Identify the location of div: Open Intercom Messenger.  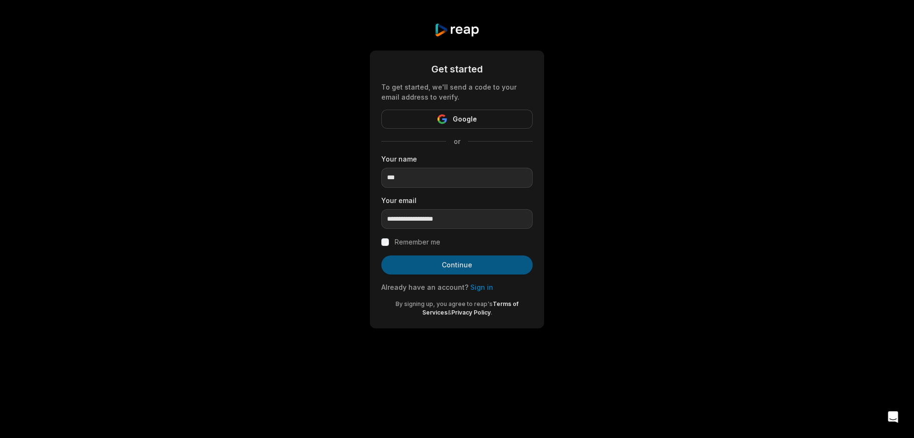
(893, 417).